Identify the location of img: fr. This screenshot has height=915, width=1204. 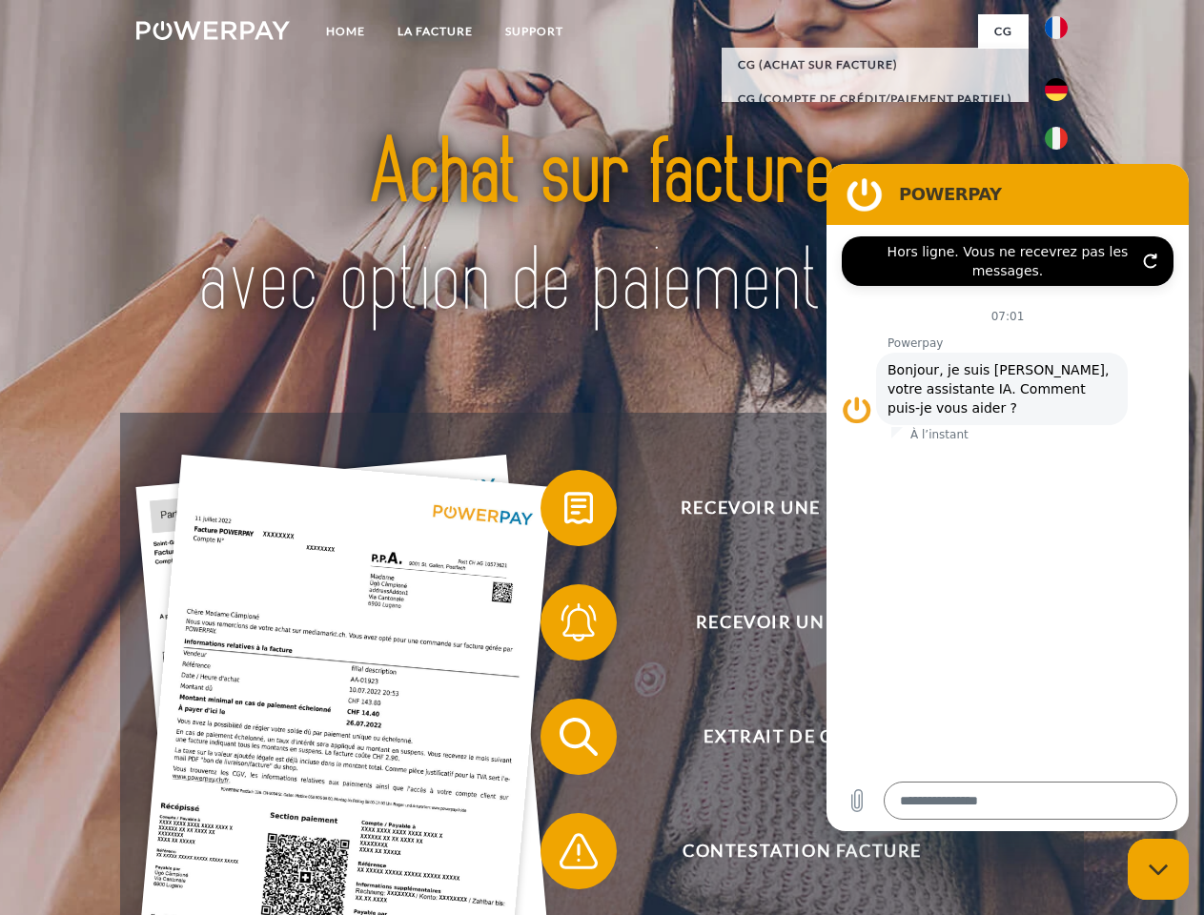
(1056, 28).